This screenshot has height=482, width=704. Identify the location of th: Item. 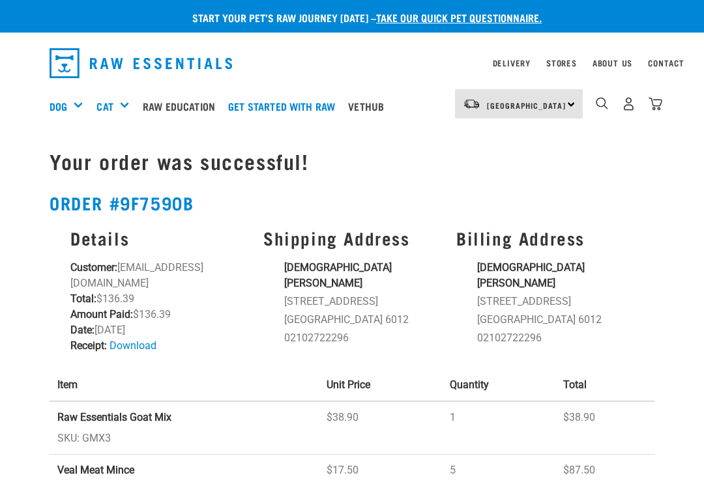
(184, 385).